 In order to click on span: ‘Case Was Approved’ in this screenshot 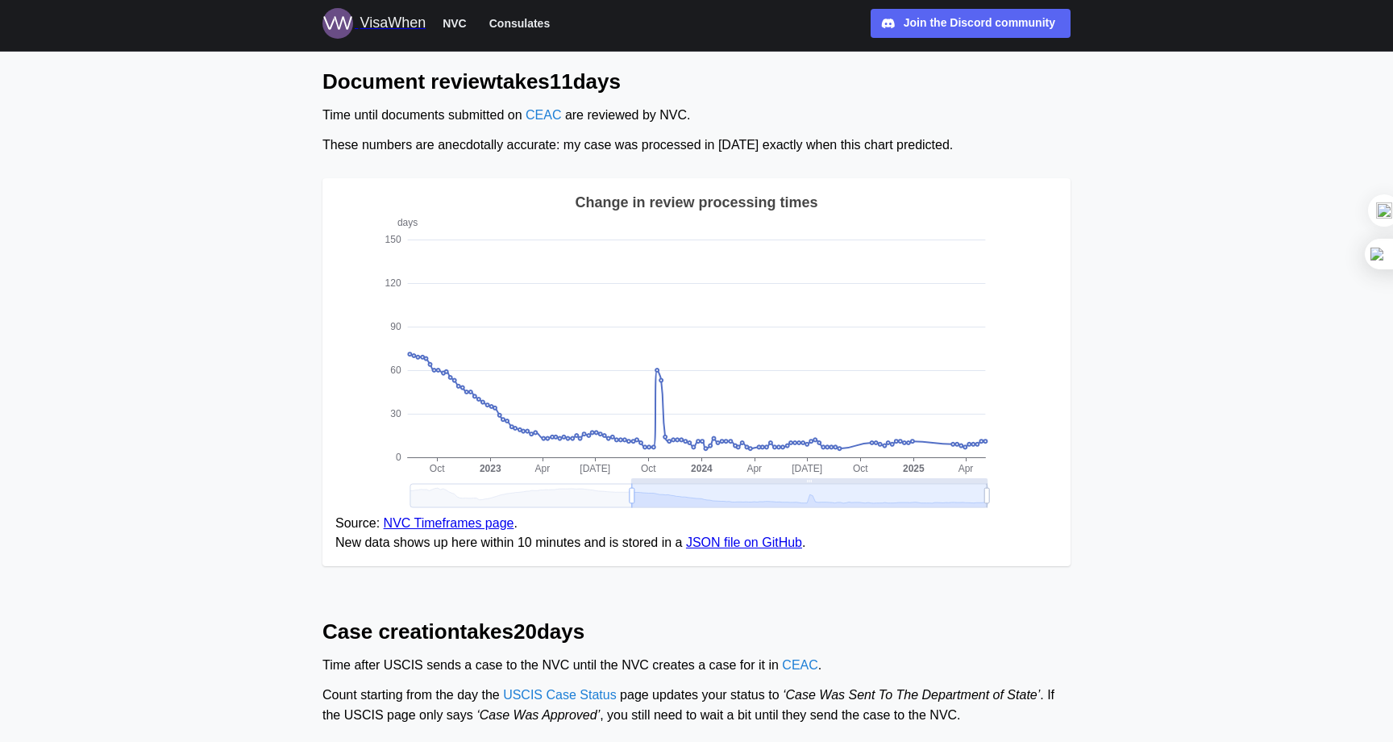, I will do `click(538, 714)`.